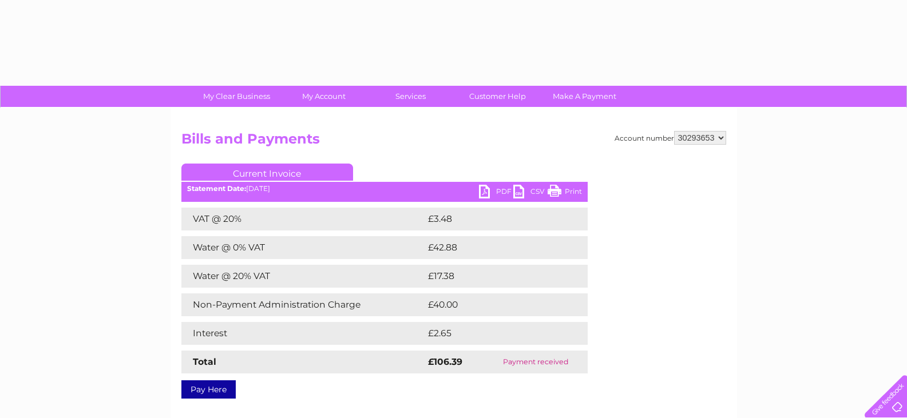 The image size is (907, 418). What do you see at coordinates (495, 248) in the screenshot?
I see `td: £42.88` at bounding box center [495, 248].